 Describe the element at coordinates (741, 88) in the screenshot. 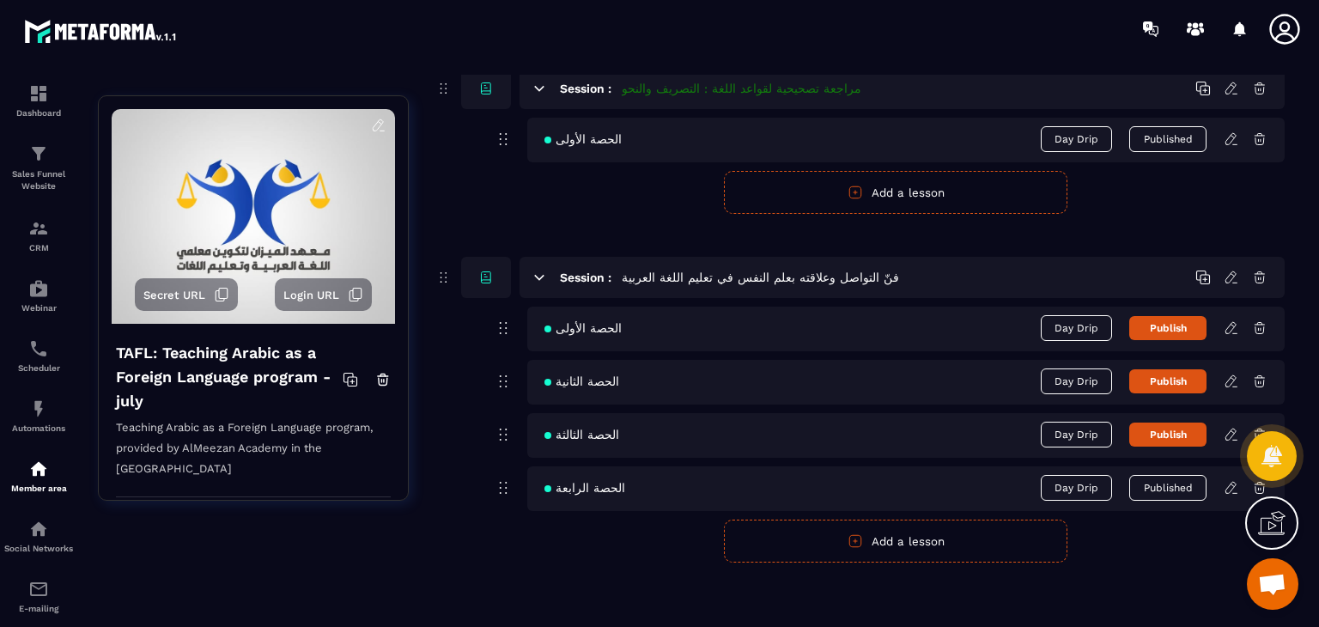

I see `h5: مراجعة تصحيحية لقواعد اللغة : التصريف والنحو` at that location.